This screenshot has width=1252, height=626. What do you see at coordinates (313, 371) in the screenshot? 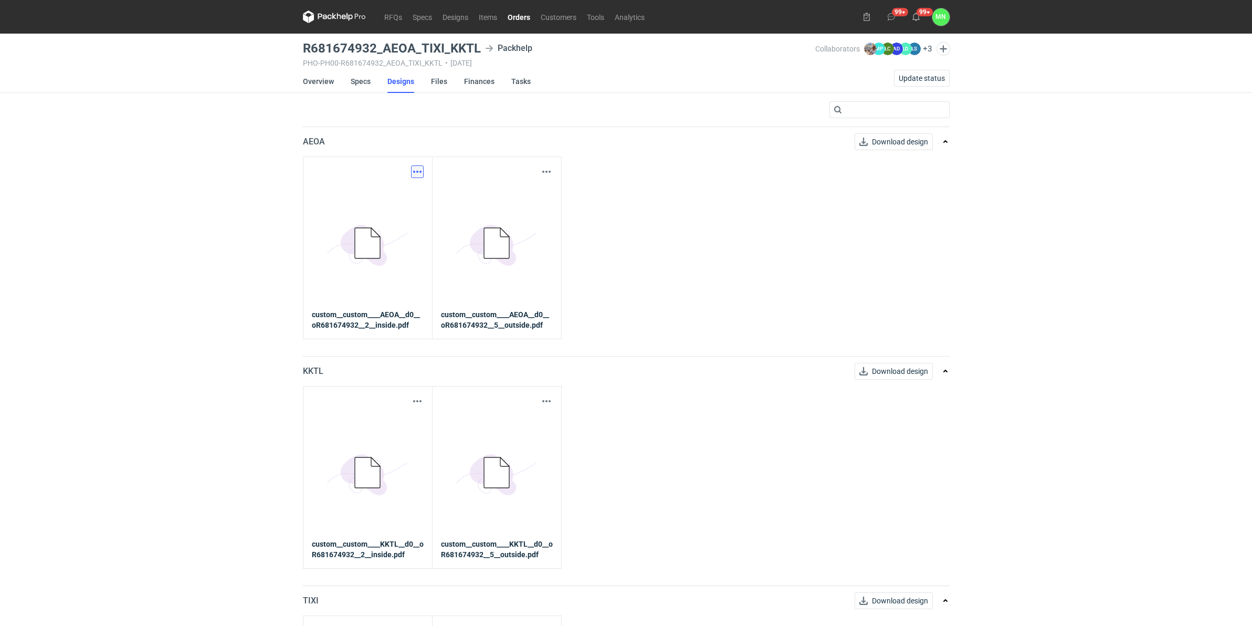
I see `p: KKTL` at bounding box center [313, 371].